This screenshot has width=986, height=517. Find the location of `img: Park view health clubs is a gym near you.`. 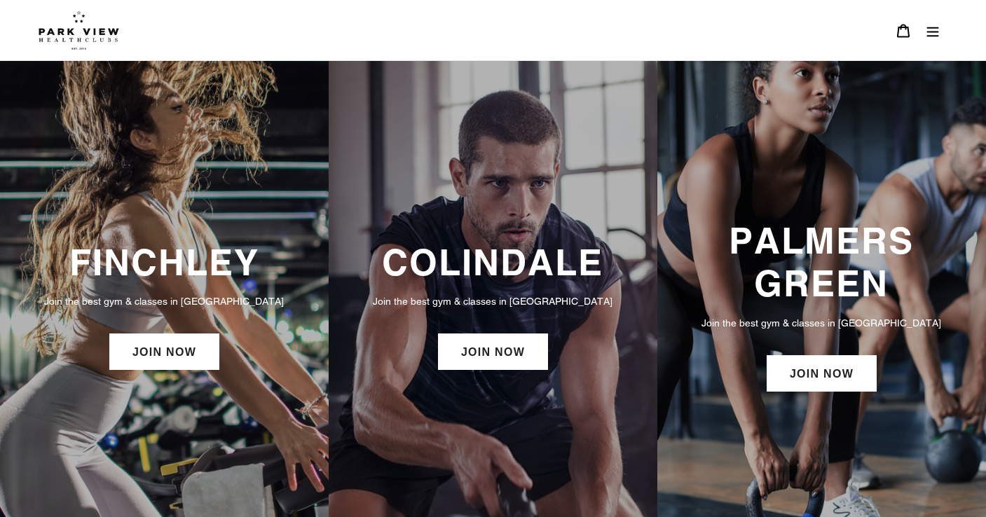

img: Park view health clubs is a gym near you. is located at coordinates (78, 30).